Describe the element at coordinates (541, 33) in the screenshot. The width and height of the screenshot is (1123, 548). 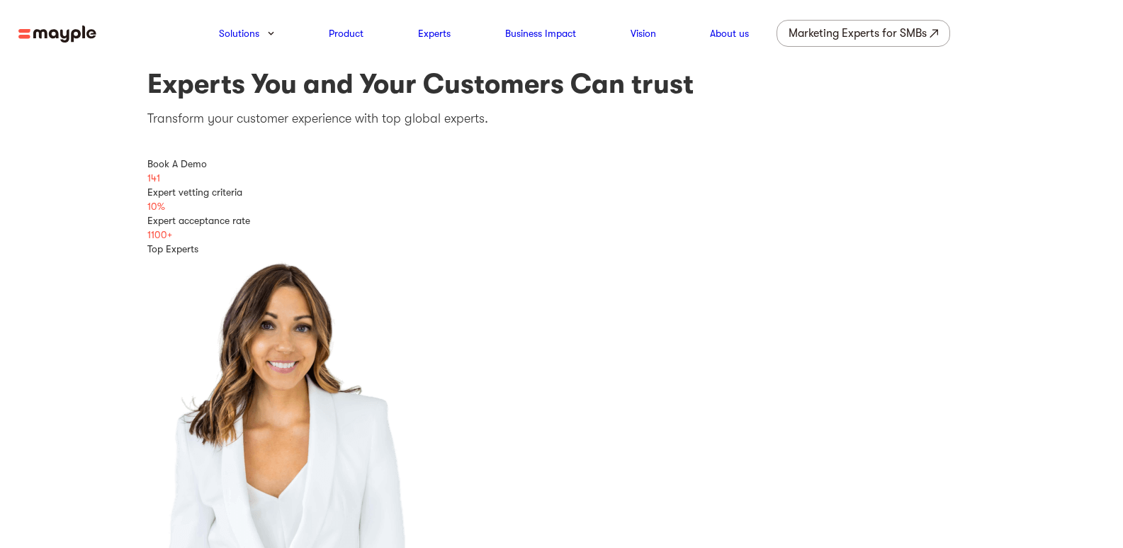
I see `a: Business Impact` at that location.